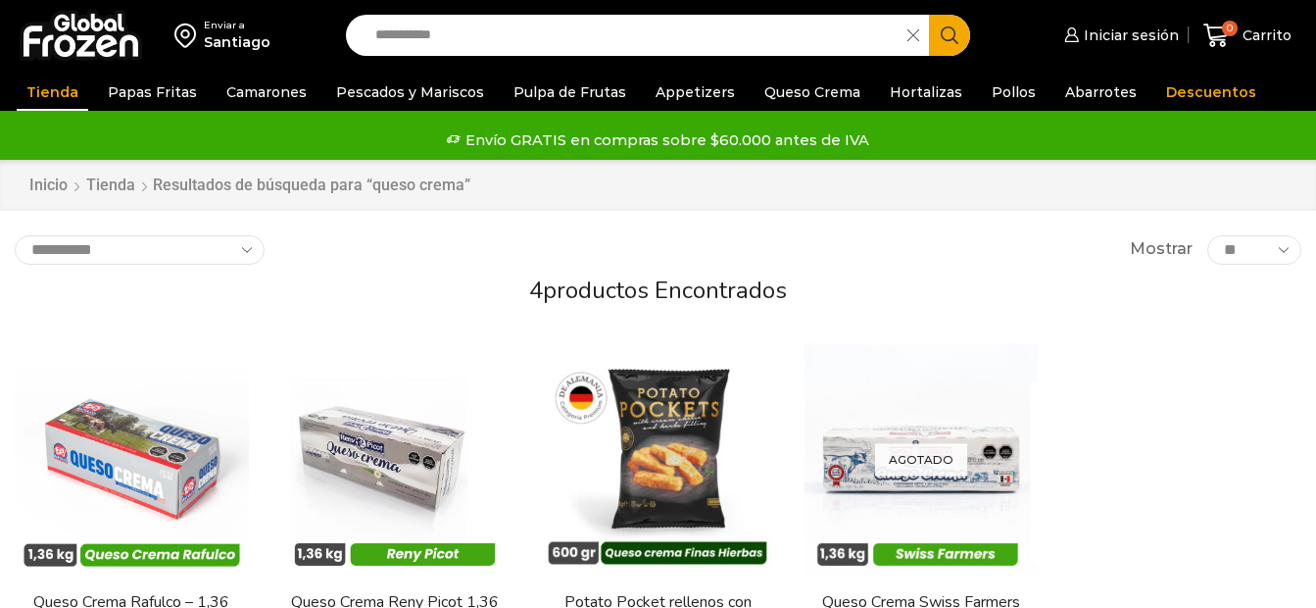 The height and width of the screenshot is (608, 1316). Describe the element at coordinates (1264, 35) in the screenshot. I see `span: Carrito` at that location.